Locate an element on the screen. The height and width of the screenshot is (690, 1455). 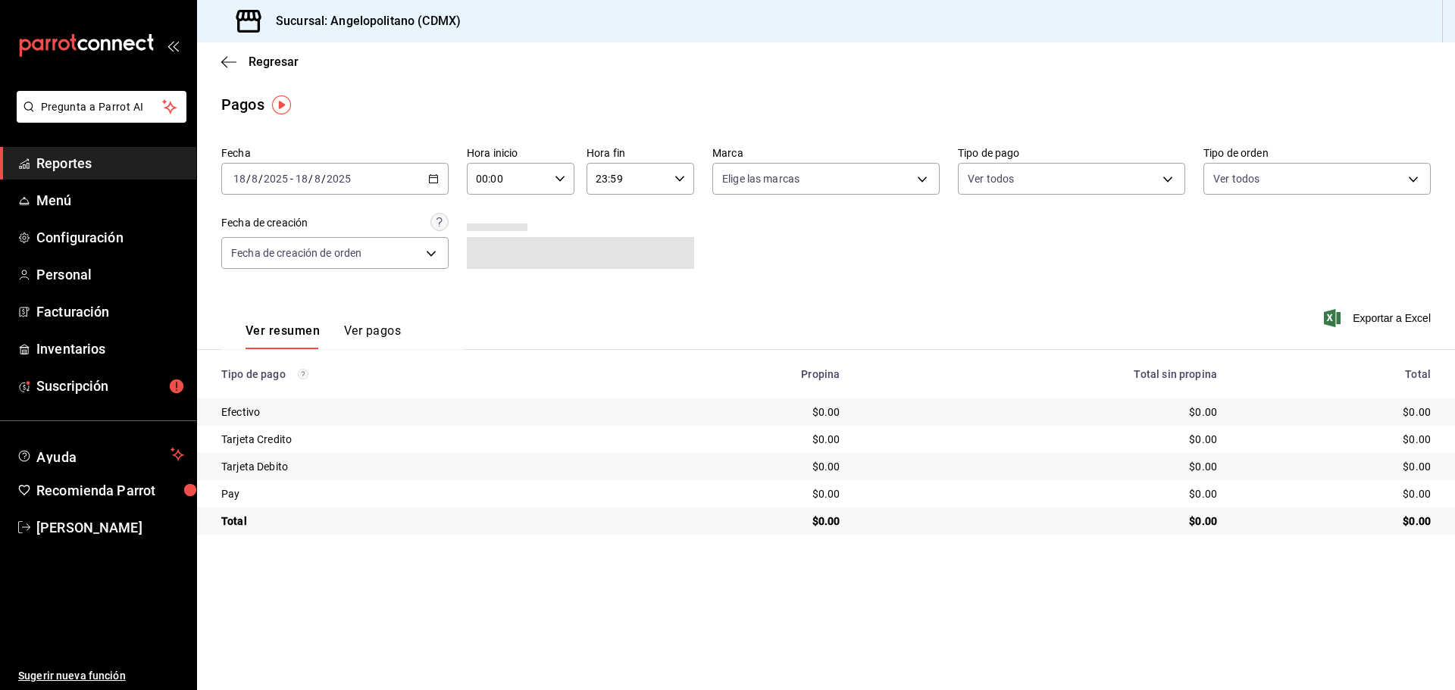
span: Facturación is located at coordinates (110, 311).